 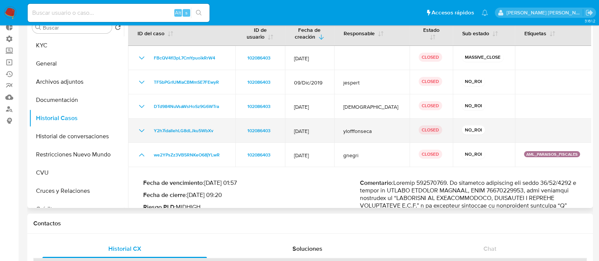 I want to click on span: Historial CX, so click(x=125, y=249).